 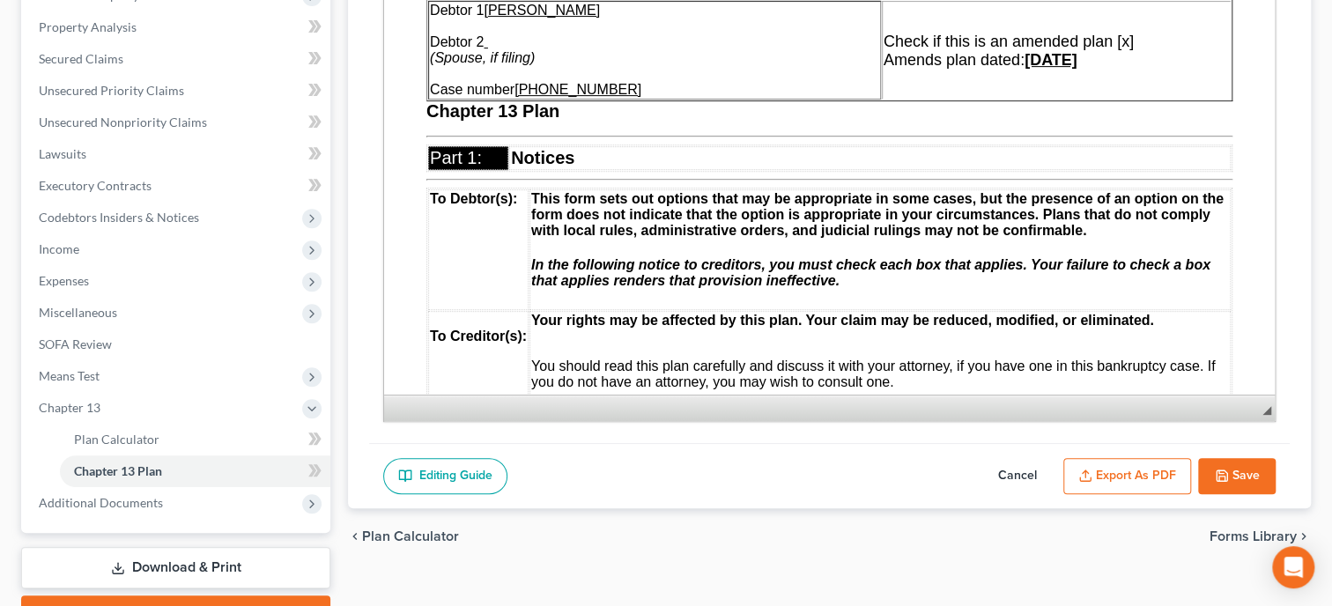 What do you see at coordinates (195, 471) in the screenshot?
I see `a: Chapter 13 Plan` at bounding box center [195, 471].